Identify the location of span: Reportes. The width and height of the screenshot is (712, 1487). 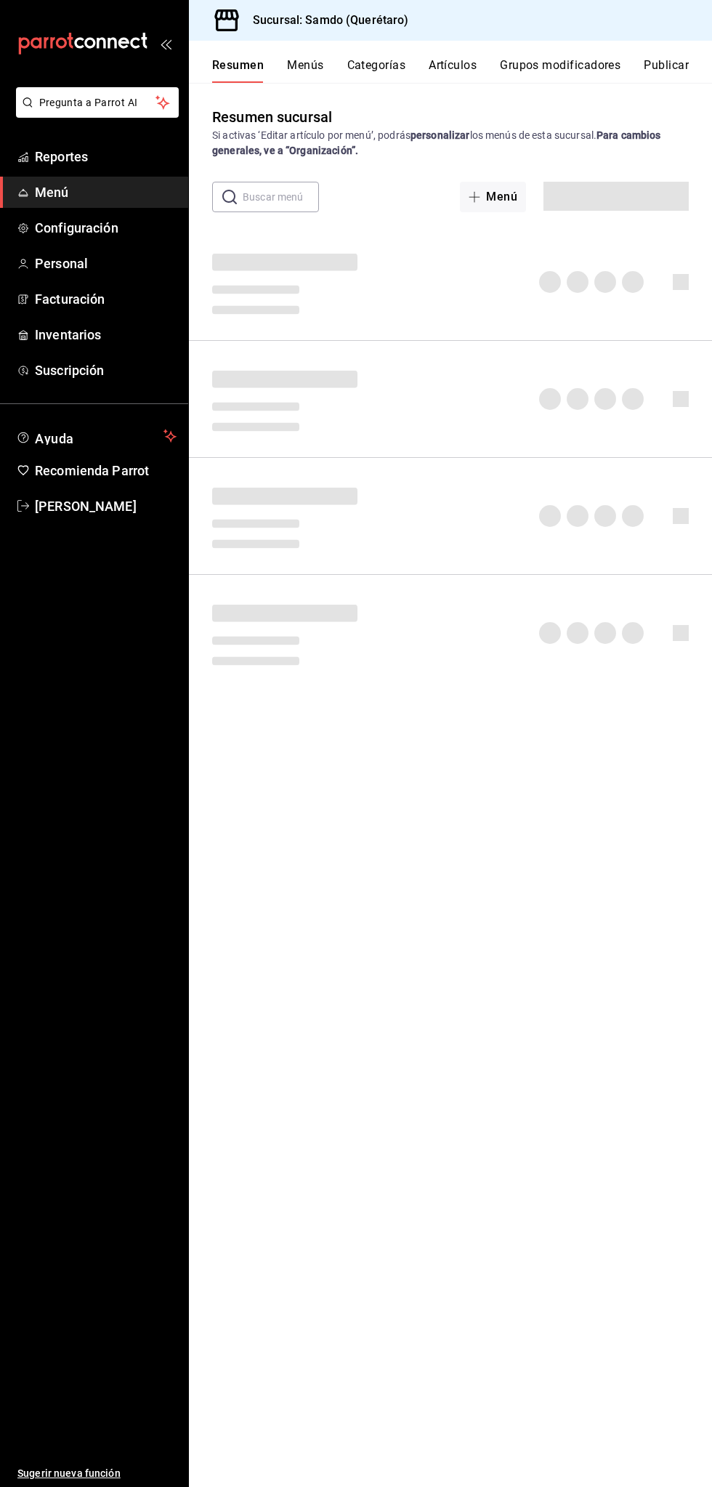
(105, 156).